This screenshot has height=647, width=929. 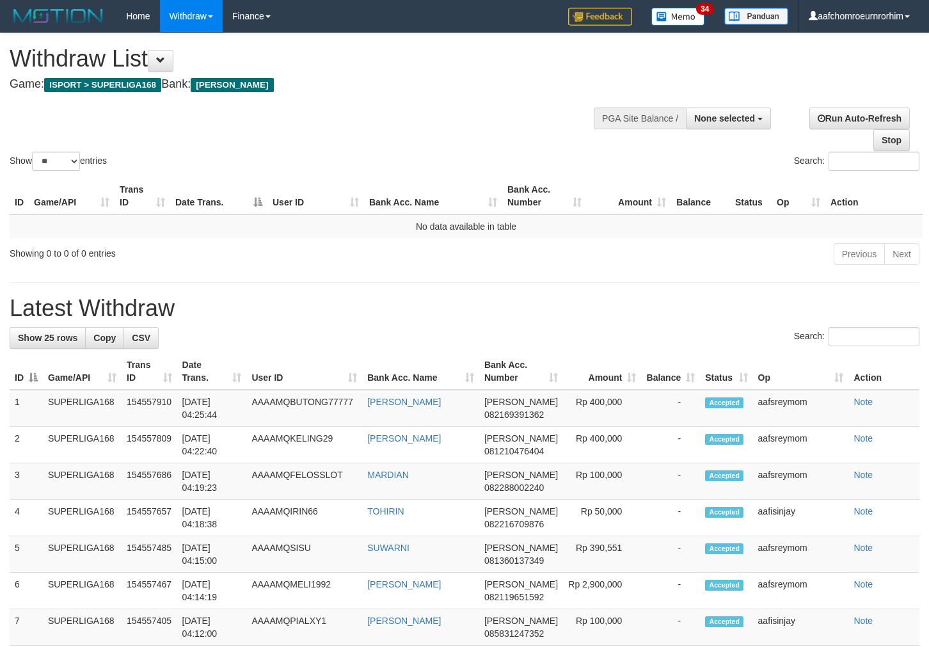 What do you see at coordinates (104, 338) in the screenshot?
I see `a: Copy` at bounding box center [104, 338].